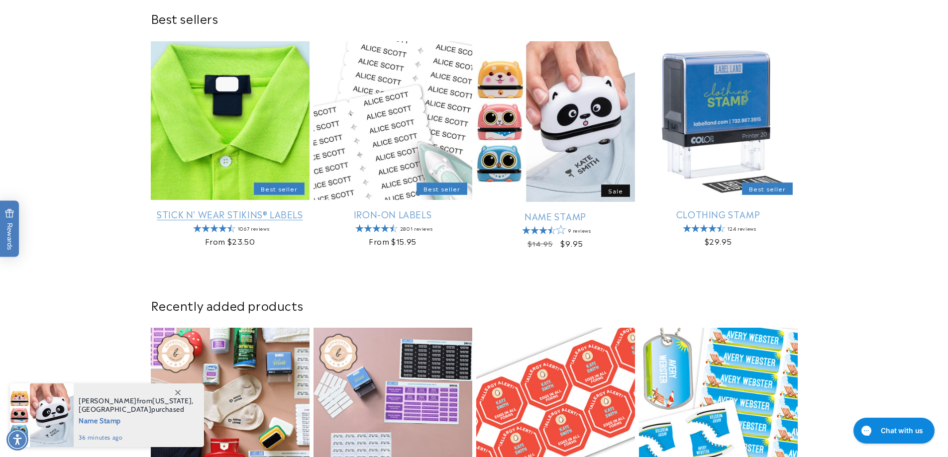  What do you see at coordinates (393, 214) in the screenshot?
I see `a: Iron-On Labels` at bounding box center [393, 214].